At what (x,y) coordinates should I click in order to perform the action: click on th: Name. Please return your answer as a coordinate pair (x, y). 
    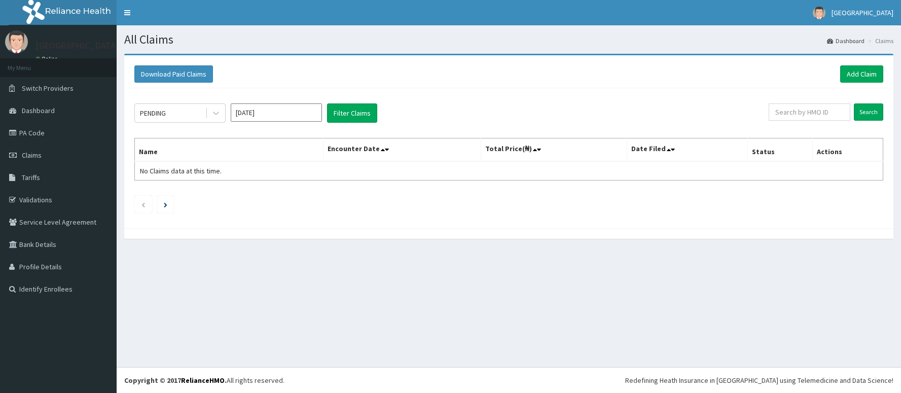
    Looking at the image, I should click on (229, 150).